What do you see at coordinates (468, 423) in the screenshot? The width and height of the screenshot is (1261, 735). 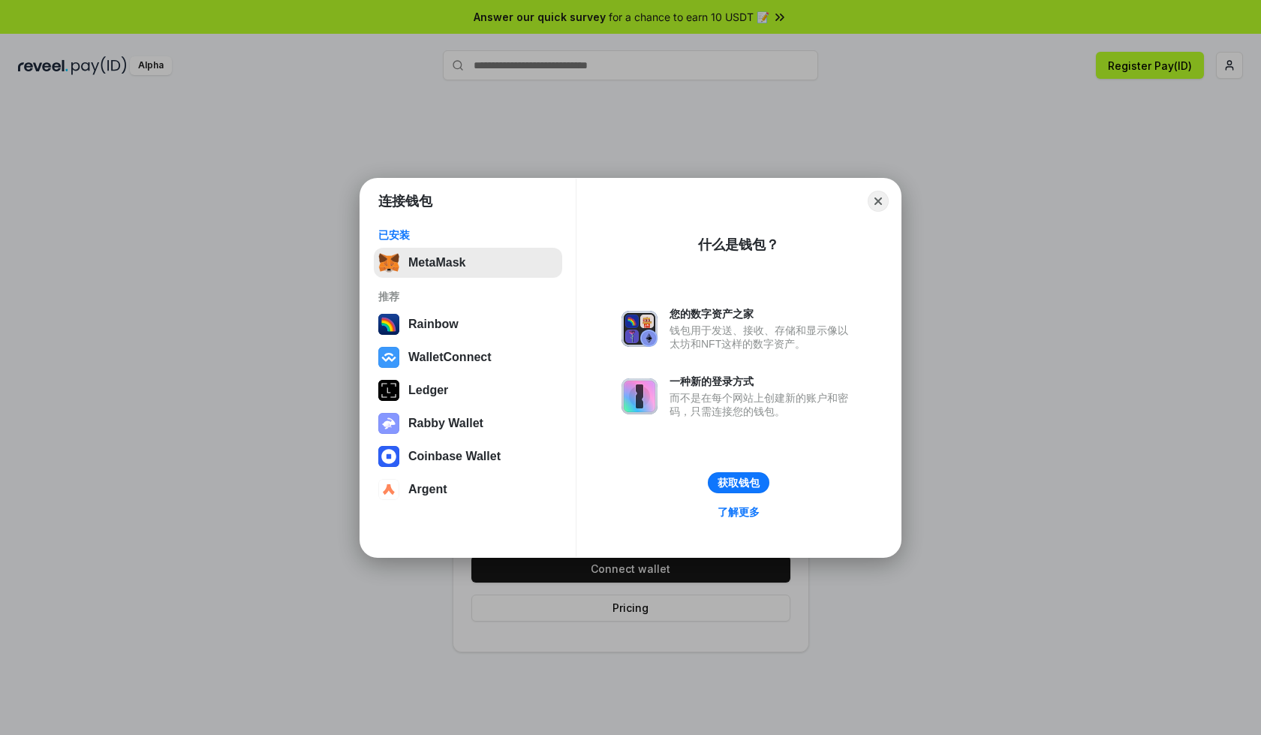 I see `button: Rabby Wallet` at bounding box center [468, 423].